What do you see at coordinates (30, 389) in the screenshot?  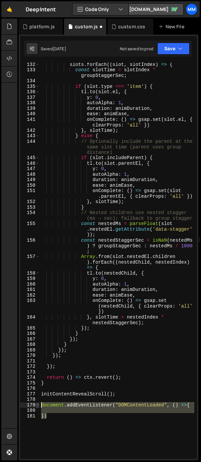 I see `div: 176` at bounding box center [30, 389].